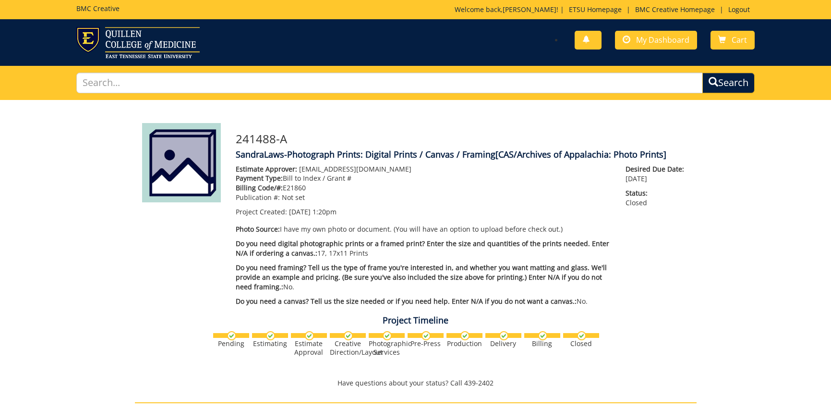 The width and height of the screenshot is (831, 410). I want to click on div: Closed, so click(581, 343).